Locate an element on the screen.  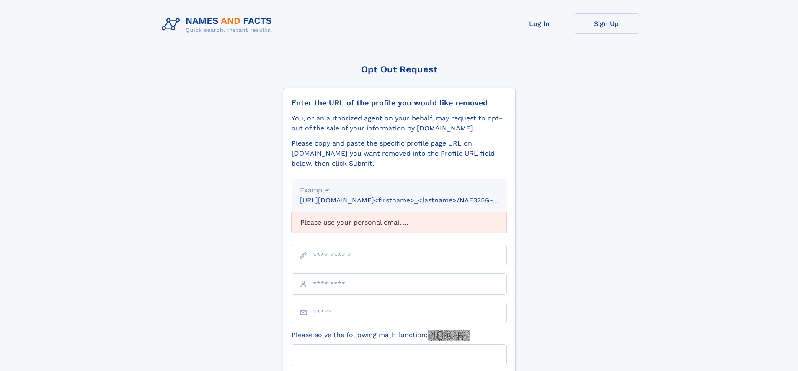
a: Sign Up is located at coordinates (606, 23).